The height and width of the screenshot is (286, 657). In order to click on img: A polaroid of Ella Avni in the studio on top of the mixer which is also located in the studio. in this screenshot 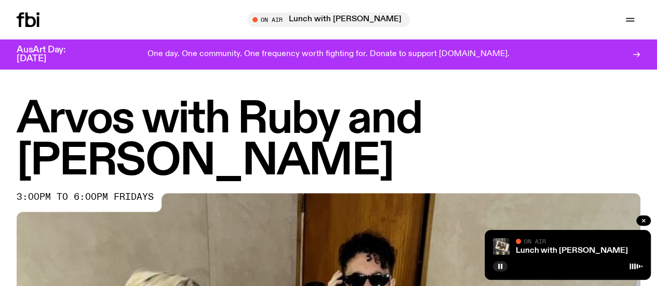, I will do `click(501, 247)`.